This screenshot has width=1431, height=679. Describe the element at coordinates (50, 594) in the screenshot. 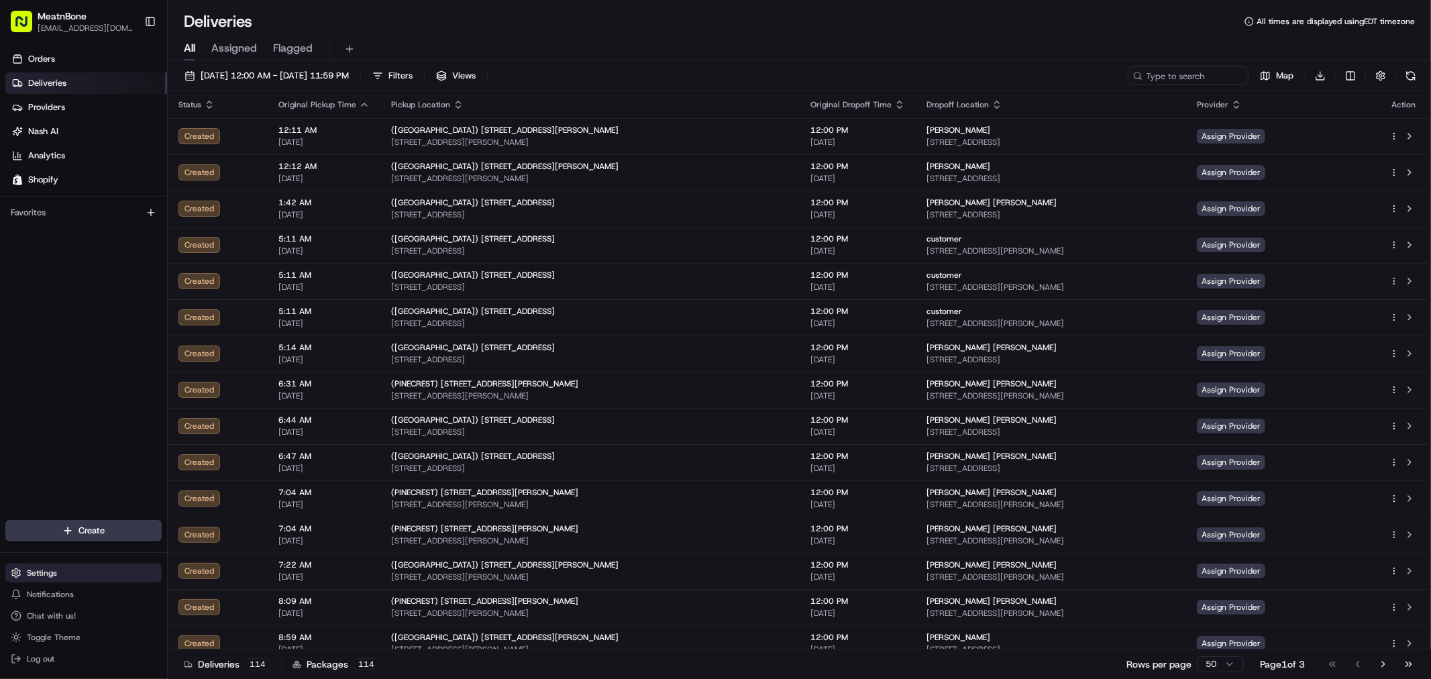

I see `span: Notifications` at that location.